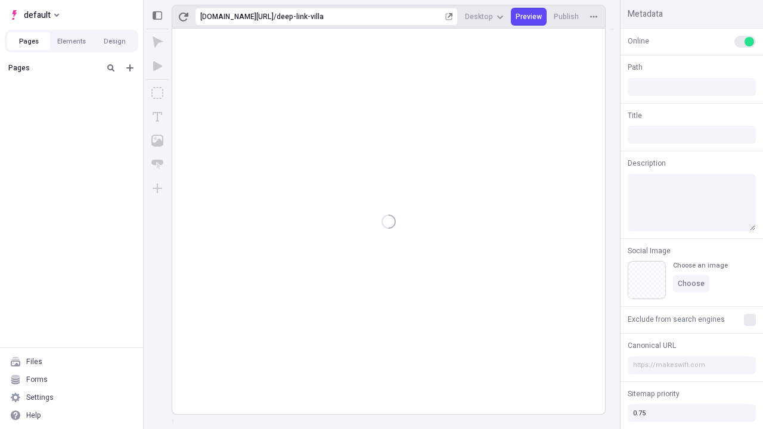  What do you see at coordinates (40, 398) in the screenshot?
I see `div: Settings` at bounding box center [40, 398].